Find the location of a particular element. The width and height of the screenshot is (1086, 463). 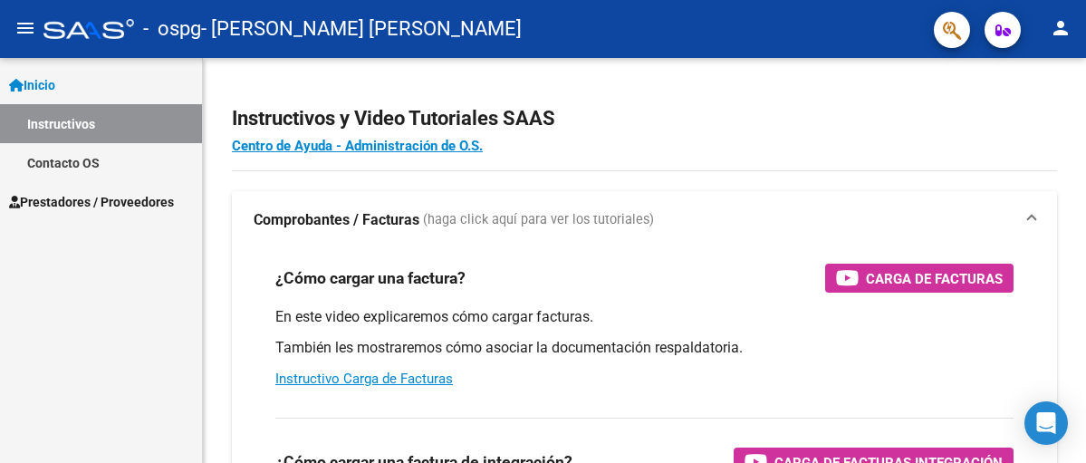

mat-icon: person is located at coordinates (1060, 28).